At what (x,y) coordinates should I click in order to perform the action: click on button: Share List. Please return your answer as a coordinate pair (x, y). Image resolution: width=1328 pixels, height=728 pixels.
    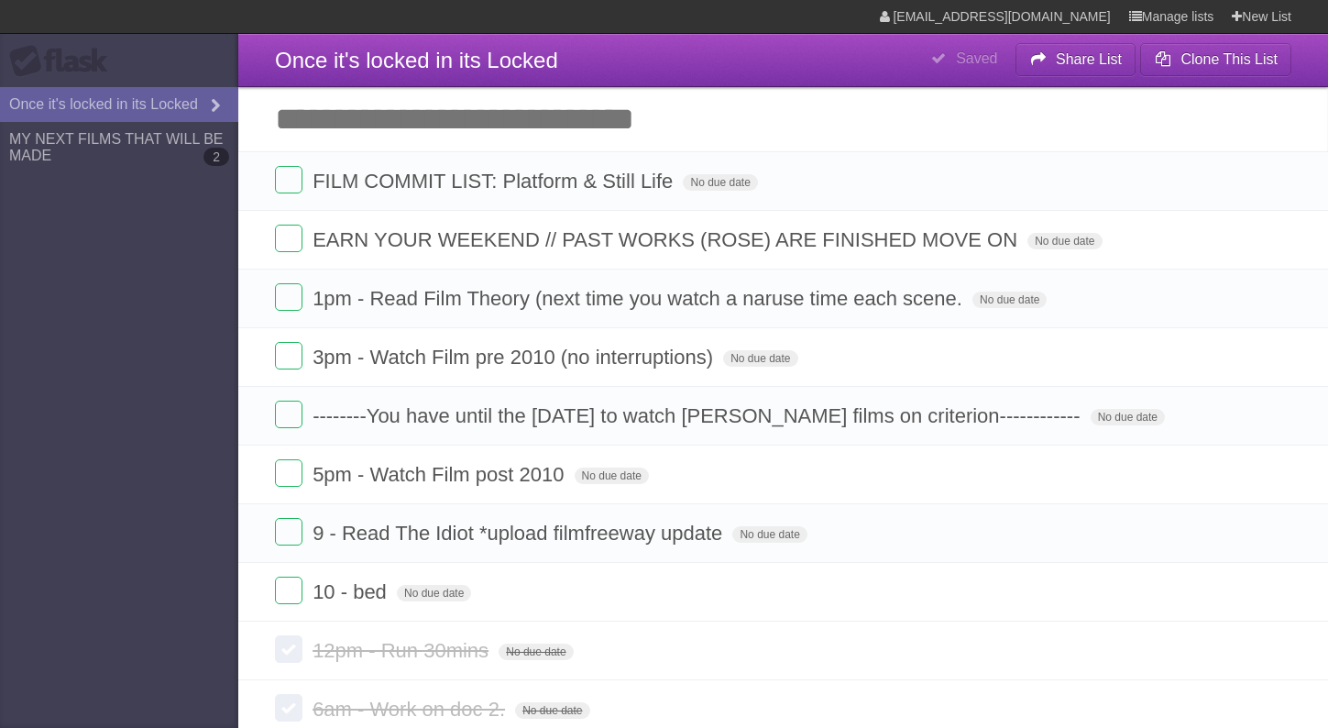
    Looking at the image, I should click on (1076, 60).